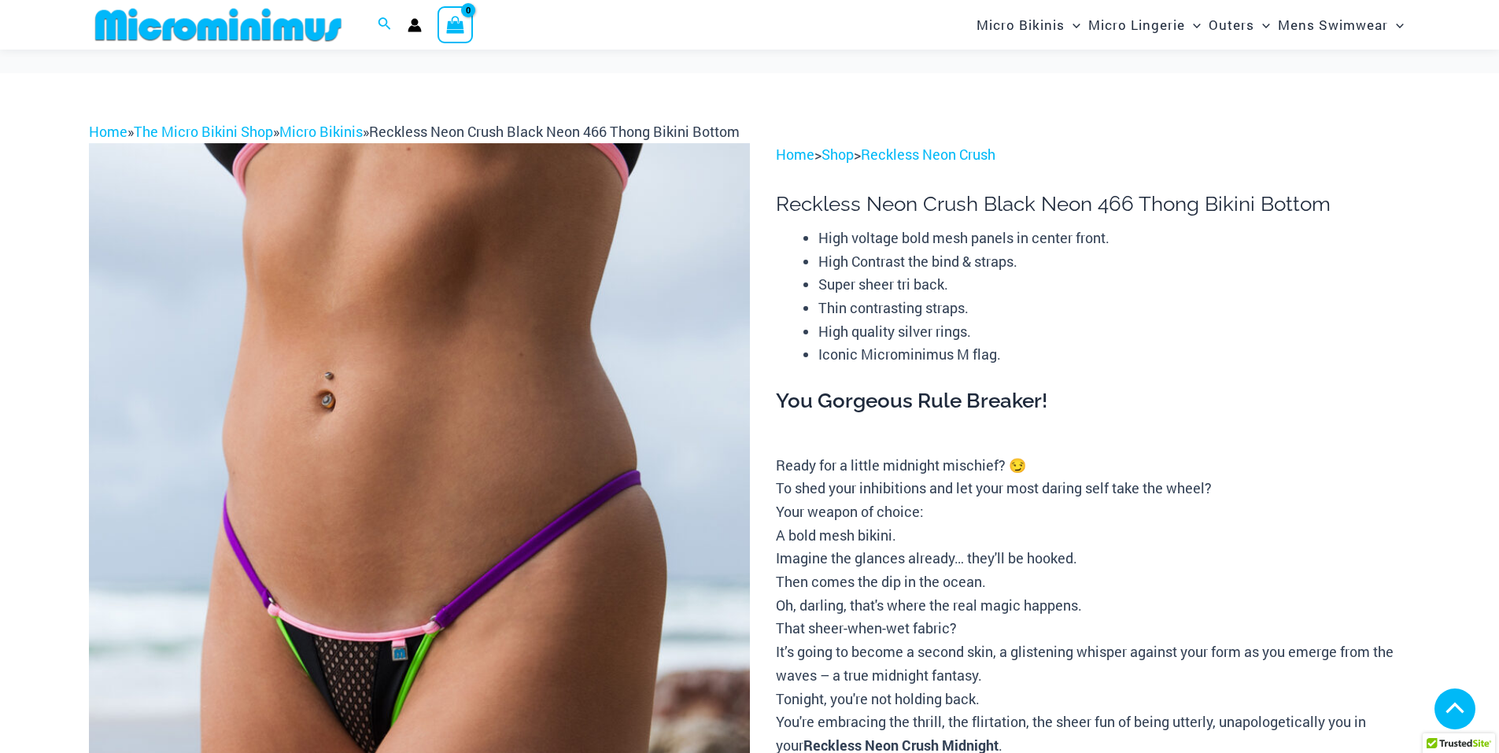 This screenshot has height=753, width=1499. Describe the element at coordinates (1114, 285) in the screenshot. I see `li: Super sheer tri back.` at that location.